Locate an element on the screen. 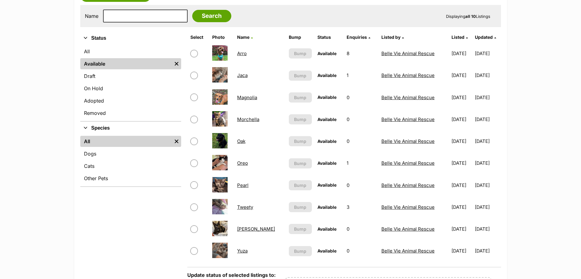 The height and width of the screenshot is (279, 581). th: Bump is located at coordinates (300, 37).